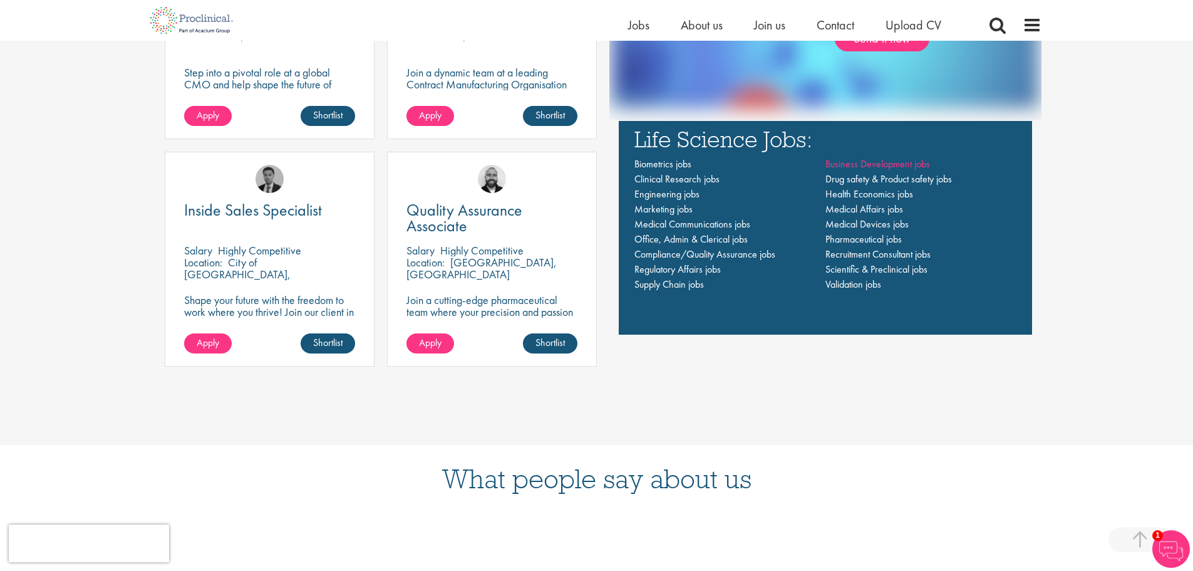 The width and height of the screenshot is (1193, 571). What do you see at coordinates (878, 254) in the screenshot?
I see `a: Recruitment Consultant jobs` at bounding box center [878, 254].